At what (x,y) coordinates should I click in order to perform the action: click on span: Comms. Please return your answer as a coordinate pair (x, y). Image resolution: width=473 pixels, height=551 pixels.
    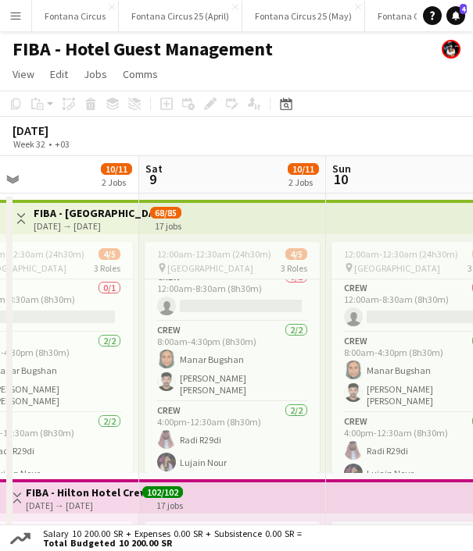
    Looking at the image, I should click on (140, 74).